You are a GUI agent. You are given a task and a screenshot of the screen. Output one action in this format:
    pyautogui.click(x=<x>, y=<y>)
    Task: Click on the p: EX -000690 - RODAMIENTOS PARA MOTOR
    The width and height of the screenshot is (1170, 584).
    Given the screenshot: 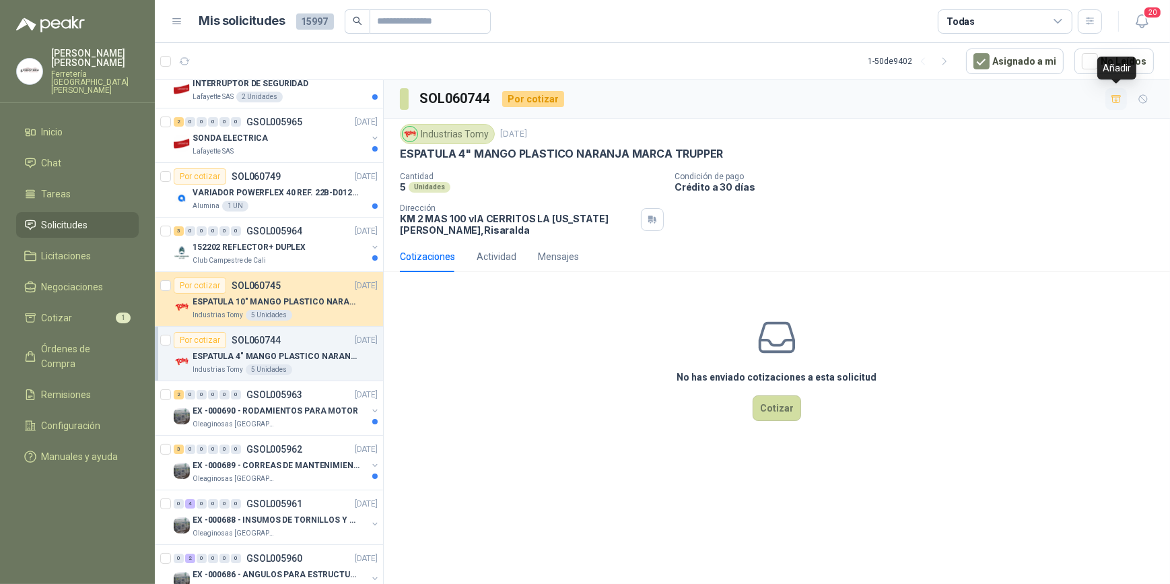 What is the action you would take?
    pyautogui.click(x=275, y=411)
    